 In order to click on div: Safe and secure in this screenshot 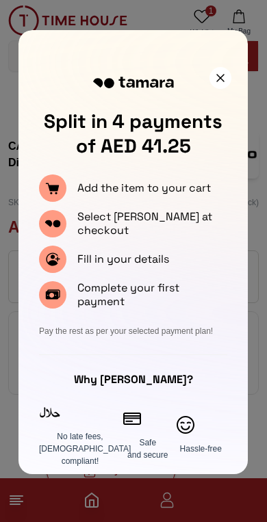, I will do `click(148, 449)`.